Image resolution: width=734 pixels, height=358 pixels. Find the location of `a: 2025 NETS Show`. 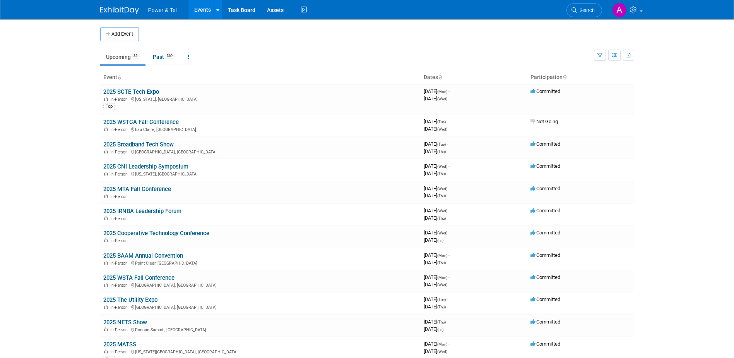

a: 2025 NETS Show is located at coordinates (125, 322).